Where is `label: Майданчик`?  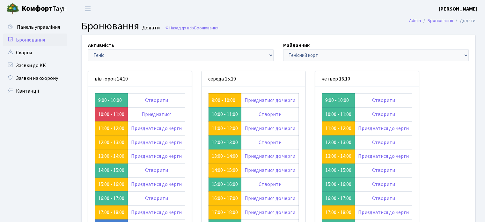 label: Майданчик is located at coordinates (296, 45).